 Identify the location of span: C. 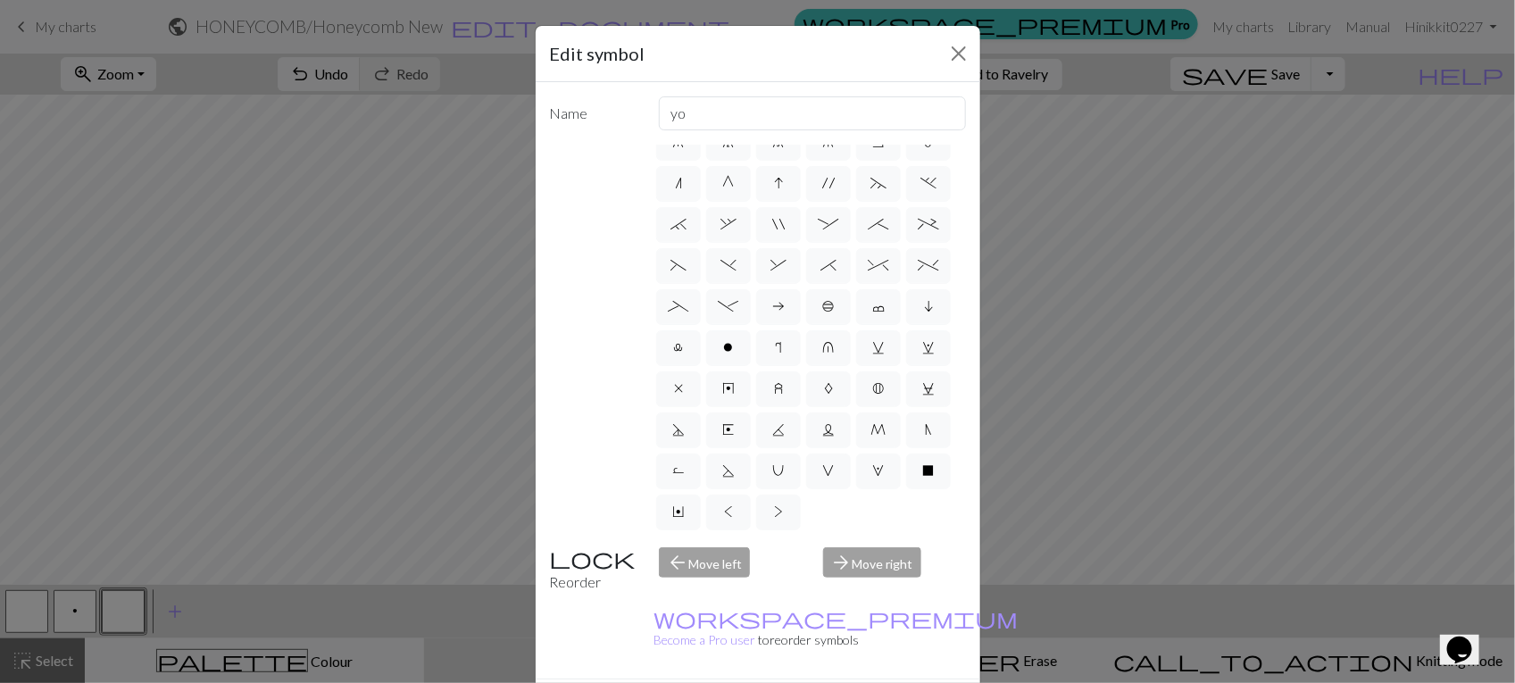
(928, 388).